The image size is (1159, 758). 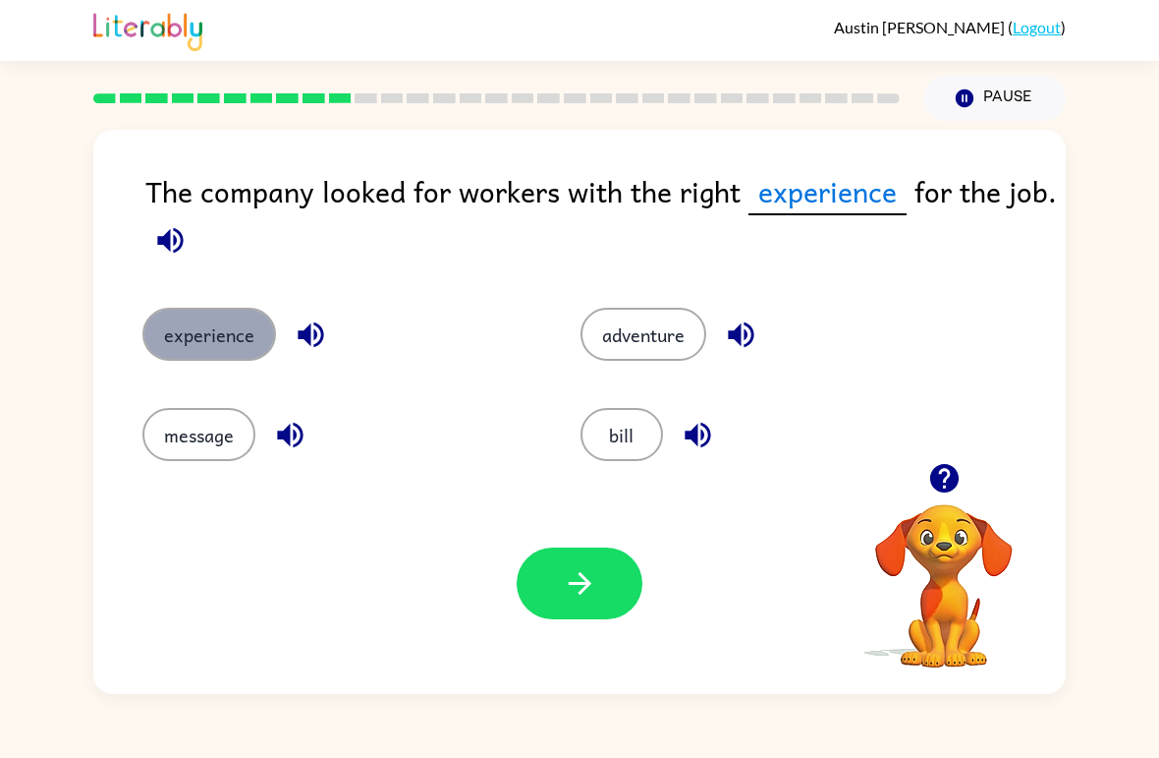 What do you see at coordinates (1037, 27) in the screenshot?
I see `a: Logout` at bounding box center [1037, 27].